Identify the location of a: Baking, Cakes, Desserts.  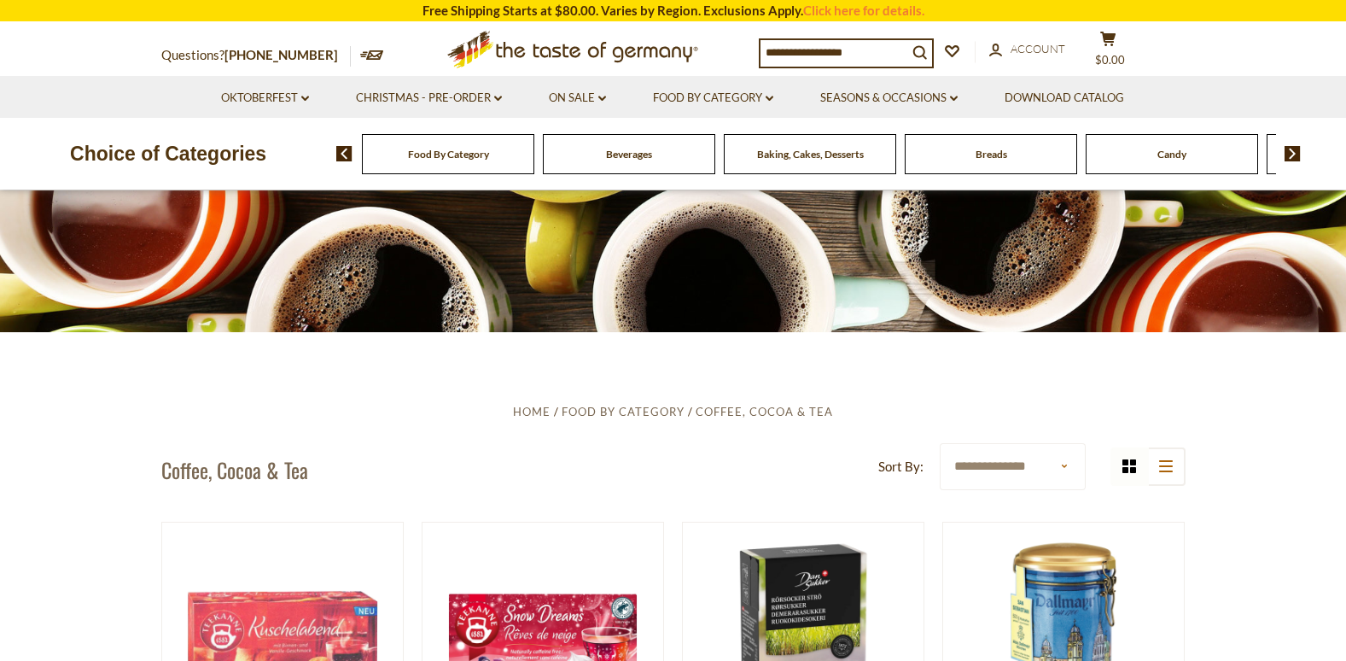
(810, 154).